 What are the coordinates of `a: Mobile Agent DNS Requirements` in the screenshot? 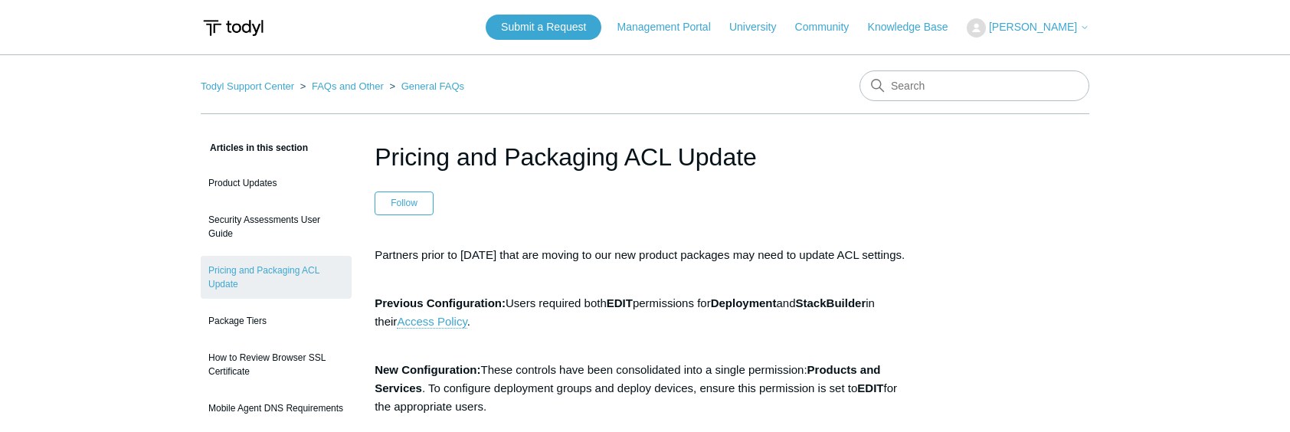 It's located at (276, 408).